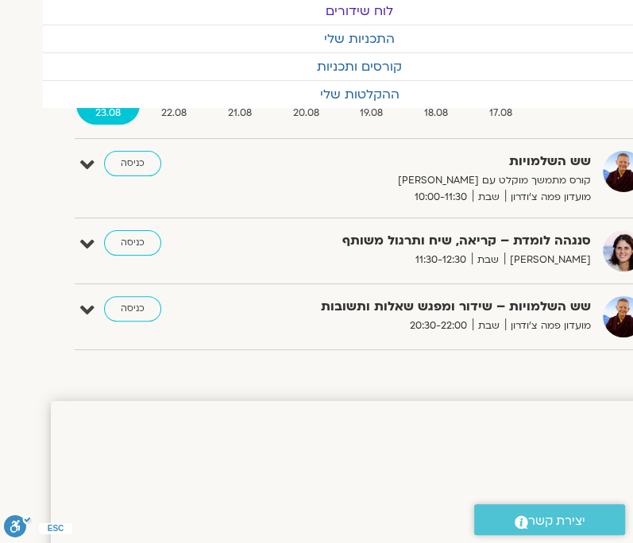 The image size is (633, 543). I want to click on span: 22.08, so click(175, 113).